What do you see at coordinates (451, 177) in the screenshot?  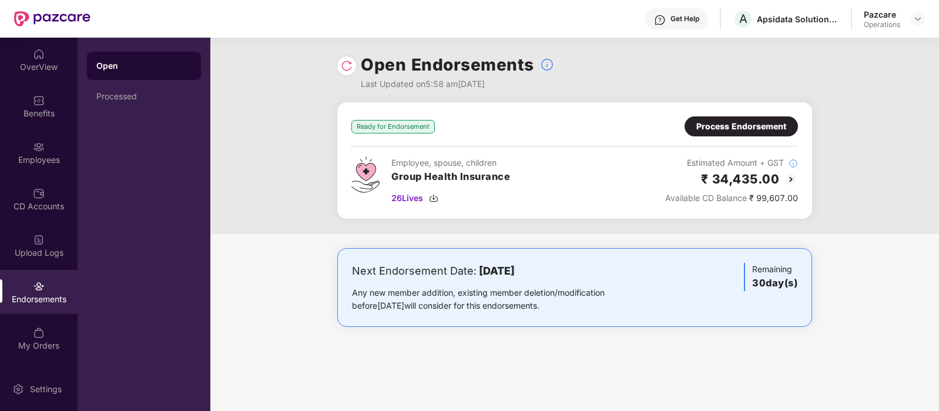 I see `h3: Group Health Insurance` at bounding box center [451, 177].